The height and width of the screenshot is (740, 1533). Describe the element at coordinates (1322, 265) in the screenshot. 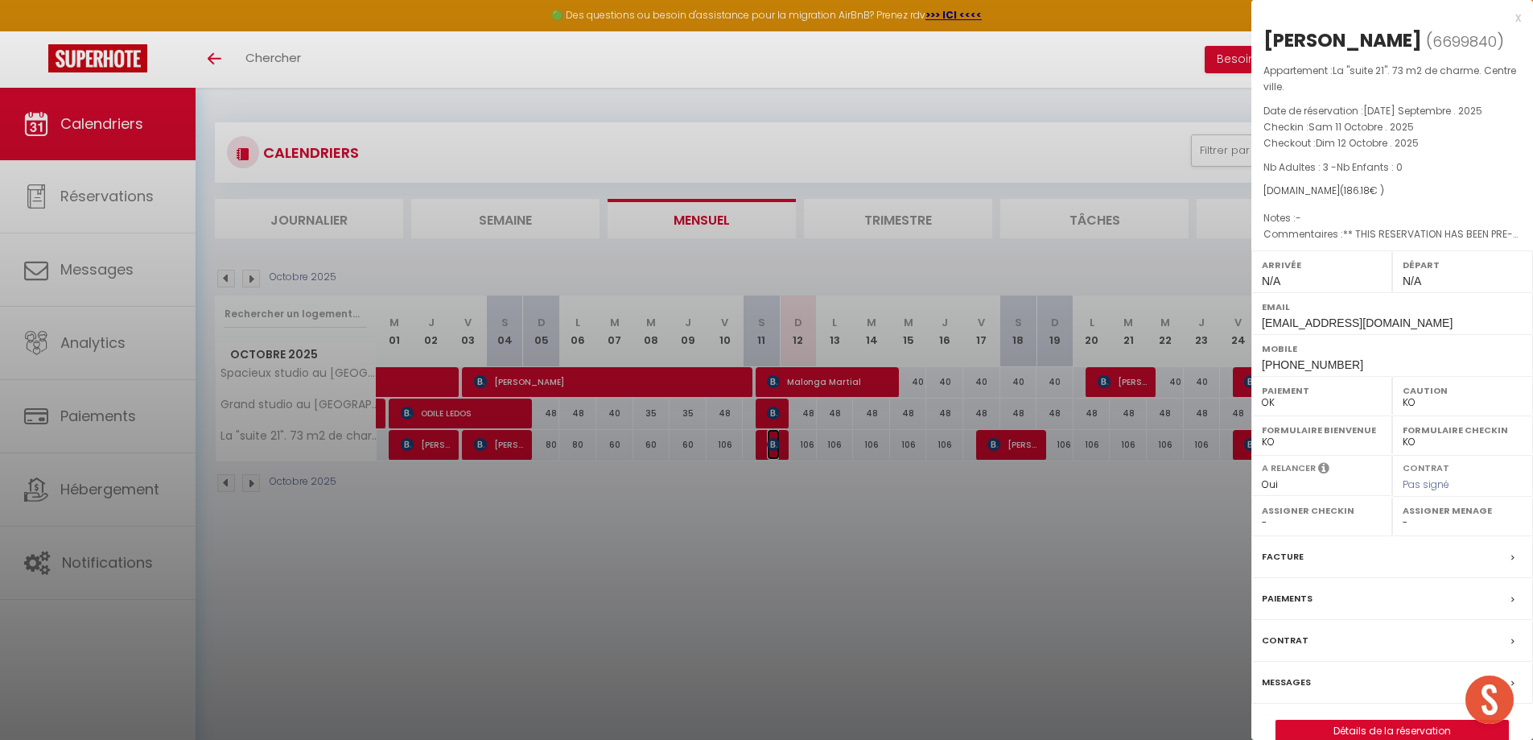

I see `label: Arrivée` at that location.